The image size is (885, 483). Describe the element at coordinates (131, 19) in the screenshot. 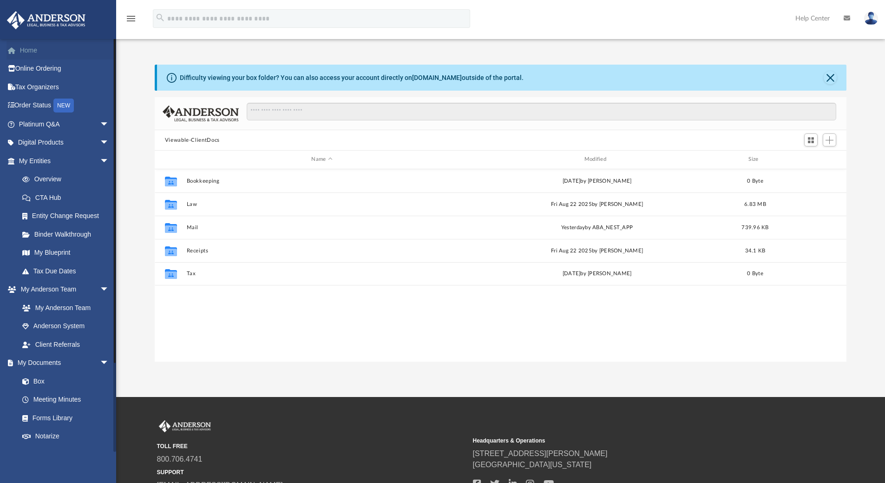

I see `i: menu` at that location.